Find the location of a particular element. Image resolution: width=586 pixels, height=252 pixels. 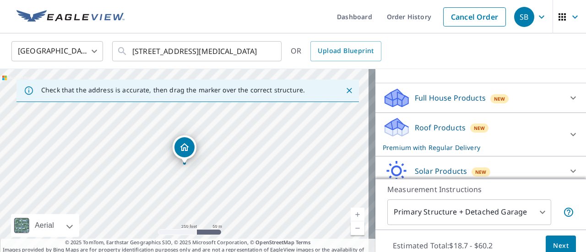

button: Close is located at coordinates (349, 91).